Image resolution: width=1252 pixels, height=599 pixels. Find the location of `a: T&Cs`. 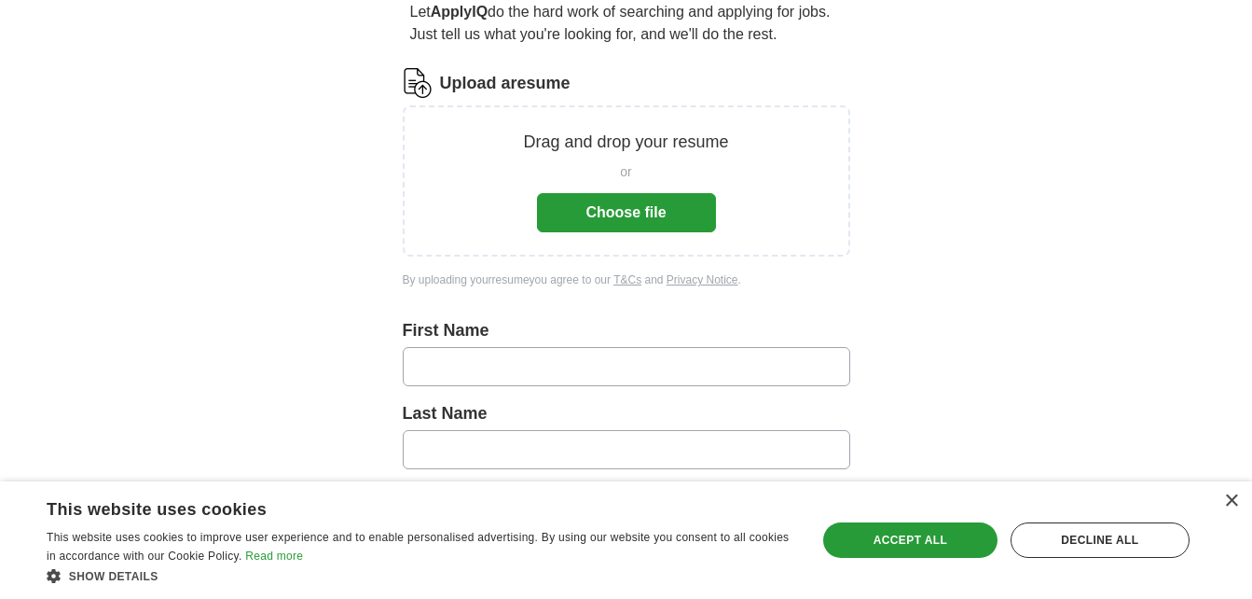

a: T&Cs is located at coordinates (628, 280).